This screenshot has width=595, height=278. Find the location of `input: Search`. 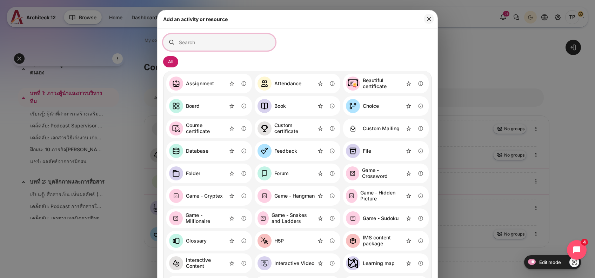

input: Search is located at coordinates (219, 42).